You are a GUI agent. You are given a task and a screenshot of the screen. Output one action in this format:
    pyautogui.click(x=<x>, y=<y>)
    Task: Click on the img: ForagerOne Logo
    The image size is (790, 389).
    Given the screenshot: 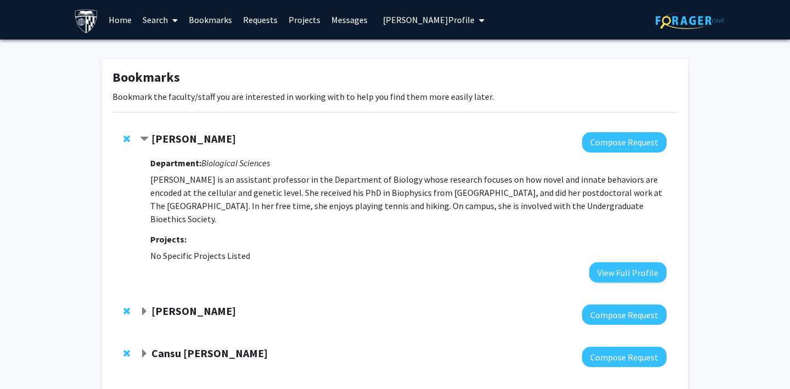 What is the action you would take?
    pyautogui.click(x=689, y=20)
    